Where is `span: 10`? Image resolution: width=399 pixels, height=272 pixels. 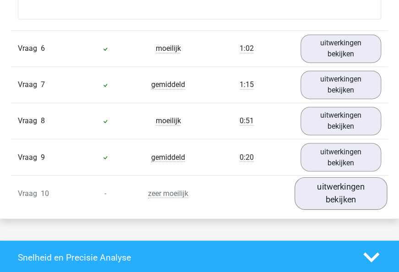
span: 10 is located at coordinates (45, 193).